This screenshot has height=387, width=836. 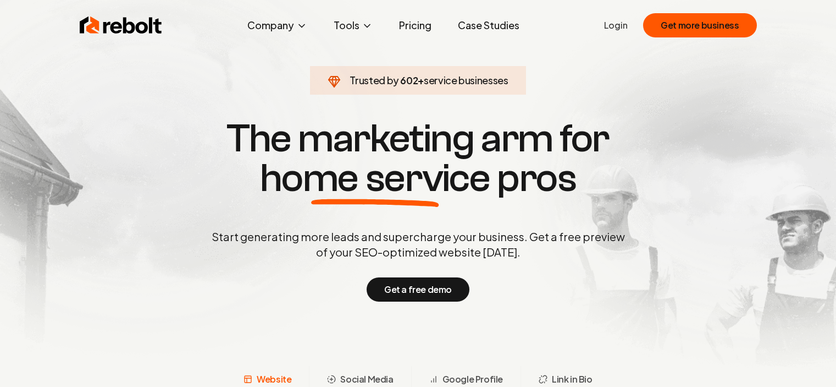 I want to click on span: Website, so click(x=274, y=379).